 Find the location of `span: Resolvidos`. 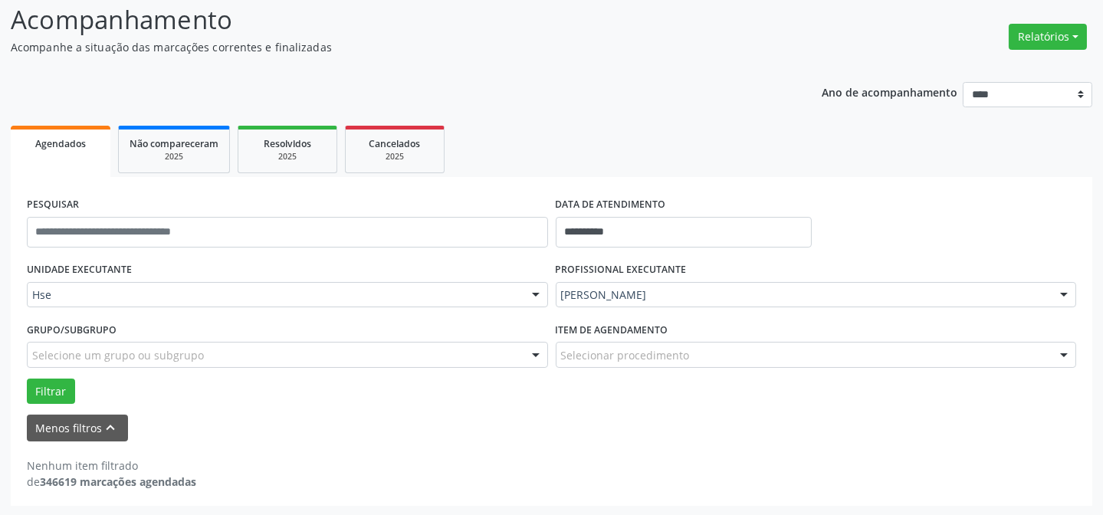

span: Resolvidos is located at coordinates (287, 143).